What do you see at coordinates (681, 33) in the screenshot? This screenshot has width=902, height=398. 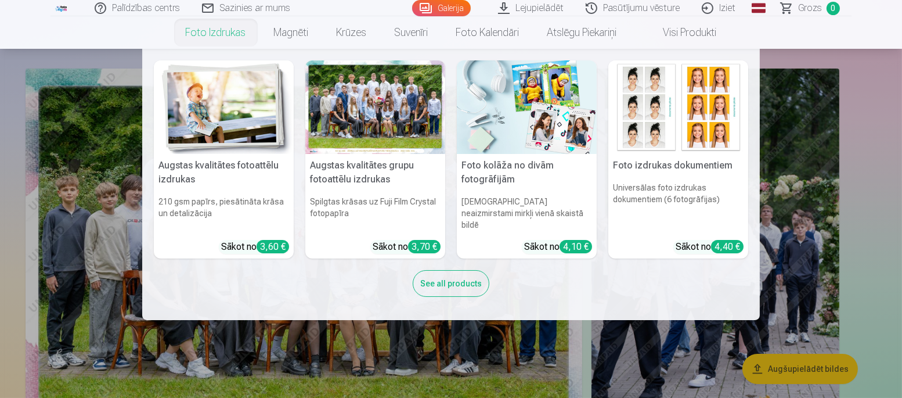 I see `a: Visi produkti` at bounding box center [681, 33].